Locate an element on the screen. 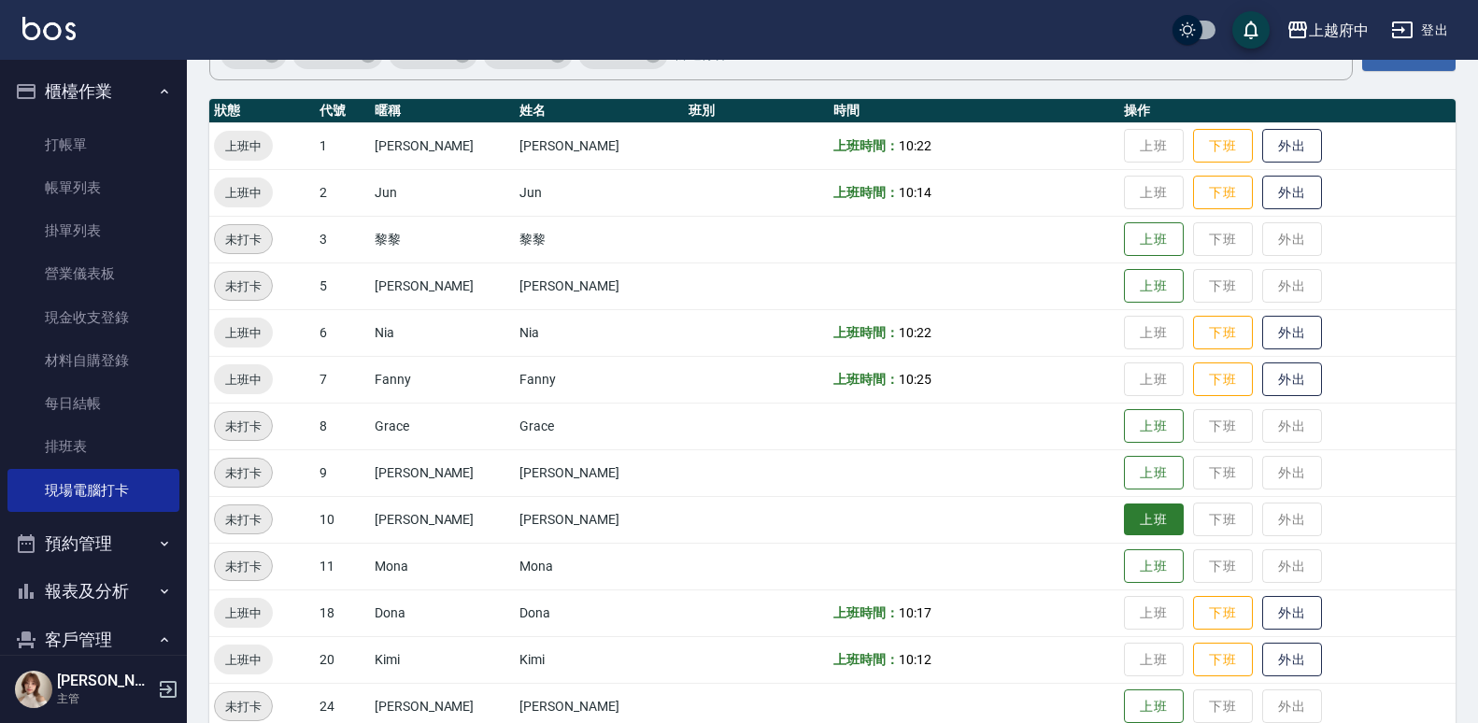 This screenshot has height=723, width=1478. span: 10:25 is located at coordinates (914, 379).